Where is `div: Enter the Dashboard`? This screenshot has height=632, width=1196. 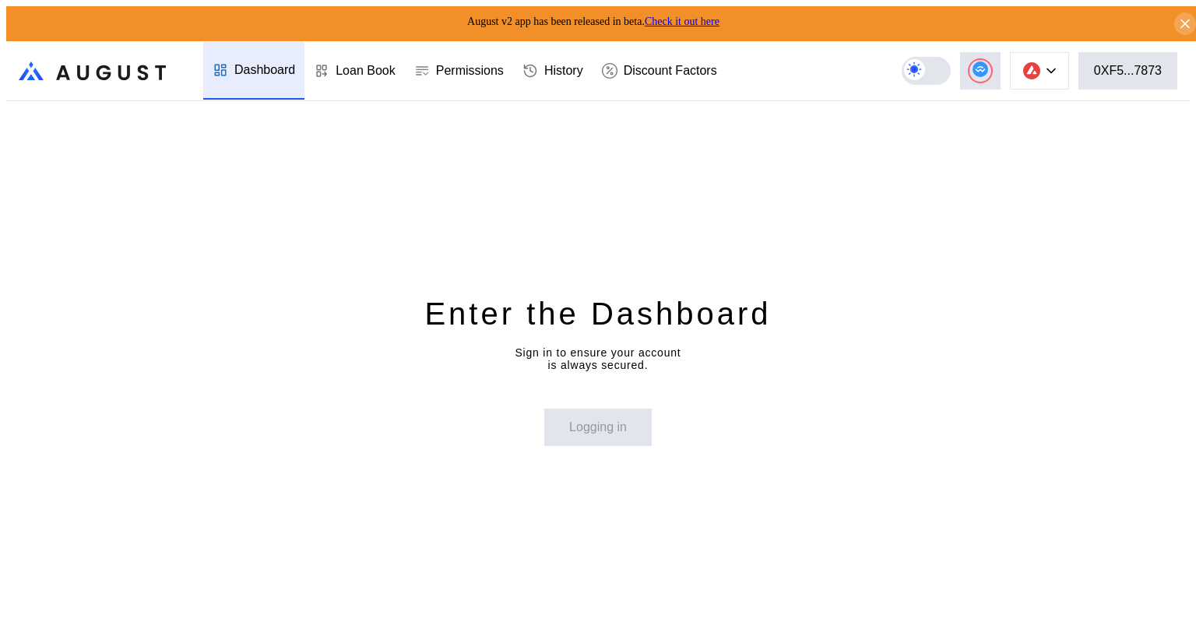 div: Enter the Dashboard is located at coordinates (597, 314).